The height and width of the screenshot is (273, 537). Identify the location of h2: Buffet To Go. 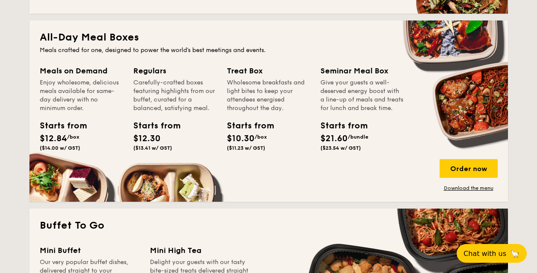
(268, 226).